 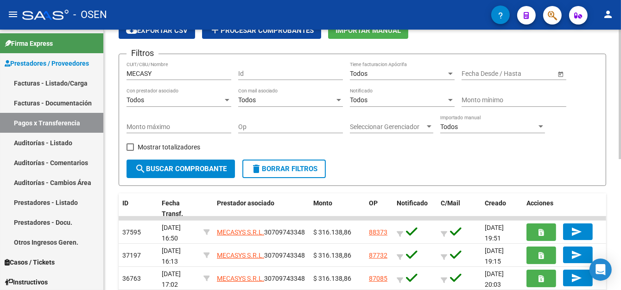 What do you see at coordinates (564, 209) in the screenshot?
I see `datatable-header-cell: Acciones` at bounding box center [564, 209].